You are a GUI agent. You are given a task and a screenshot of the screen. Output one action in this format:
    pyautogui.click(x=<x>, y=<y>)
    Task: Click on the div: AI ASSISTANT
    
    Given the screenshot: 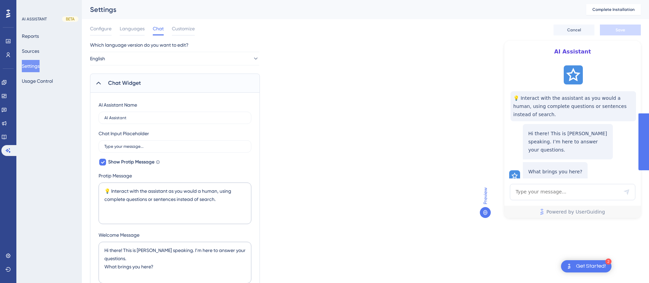 What is the action you would take?
    pyautogui.click(x=34, y=19)
    